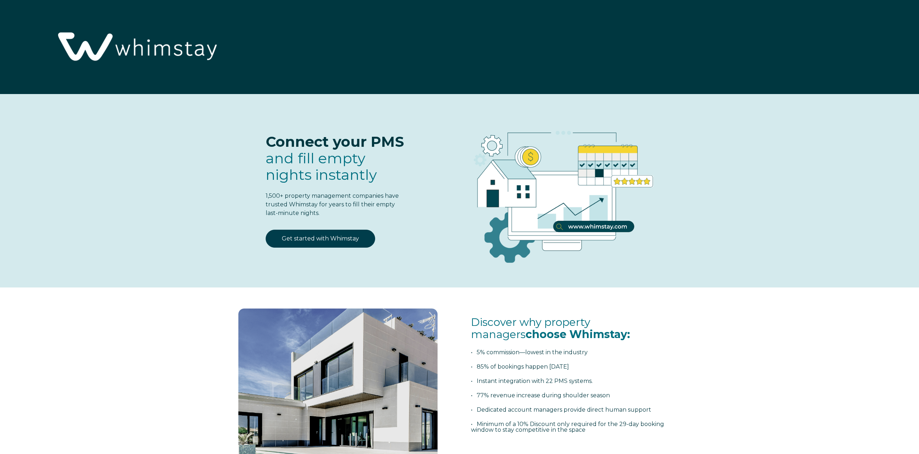 The image size is (919, 454). What do you see at coordinates (321, 166) in the screenshot?
I see `span: fill empty nights instantly` at bounding box center [321, 166].